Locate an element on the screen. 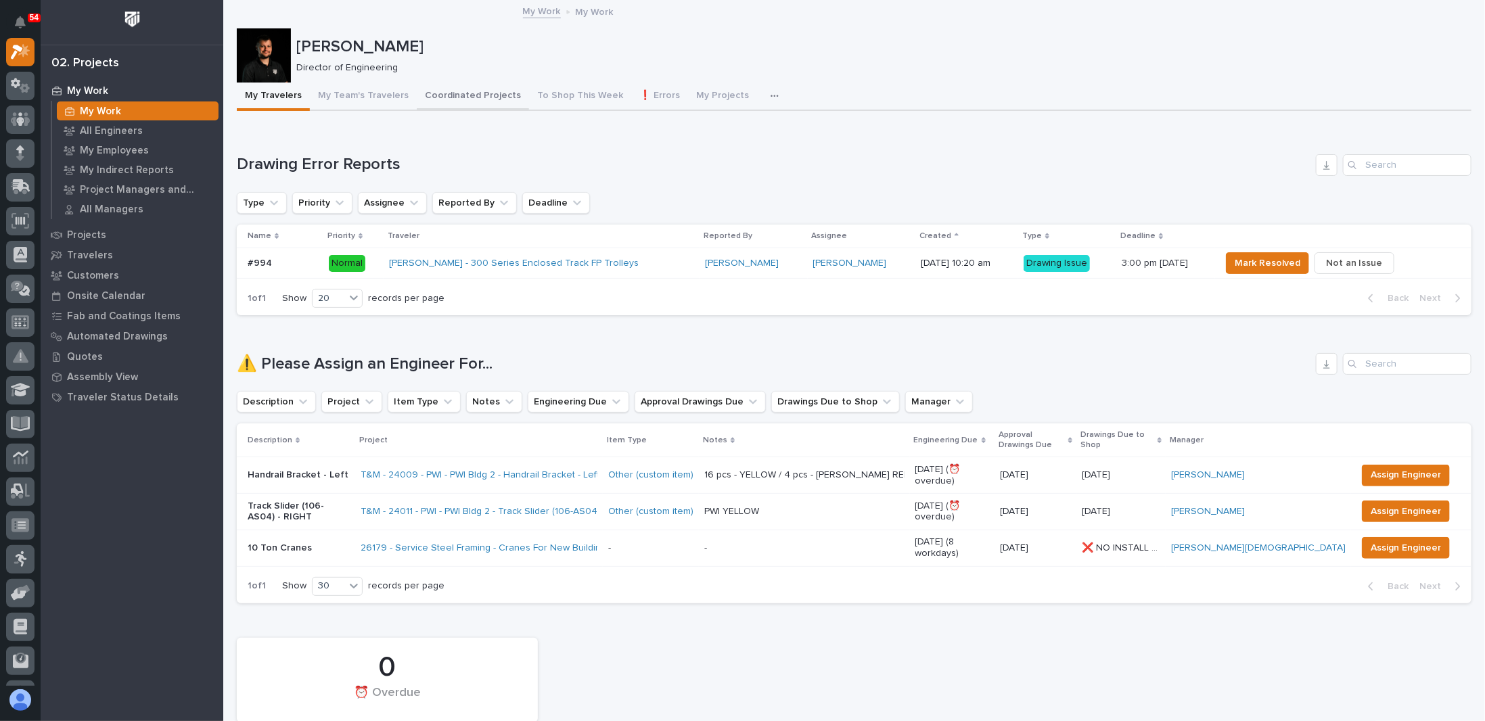 The height and width of the screenshot is (721, 1485). div: ⏰ Overdue is located at coordinates (387, 700).